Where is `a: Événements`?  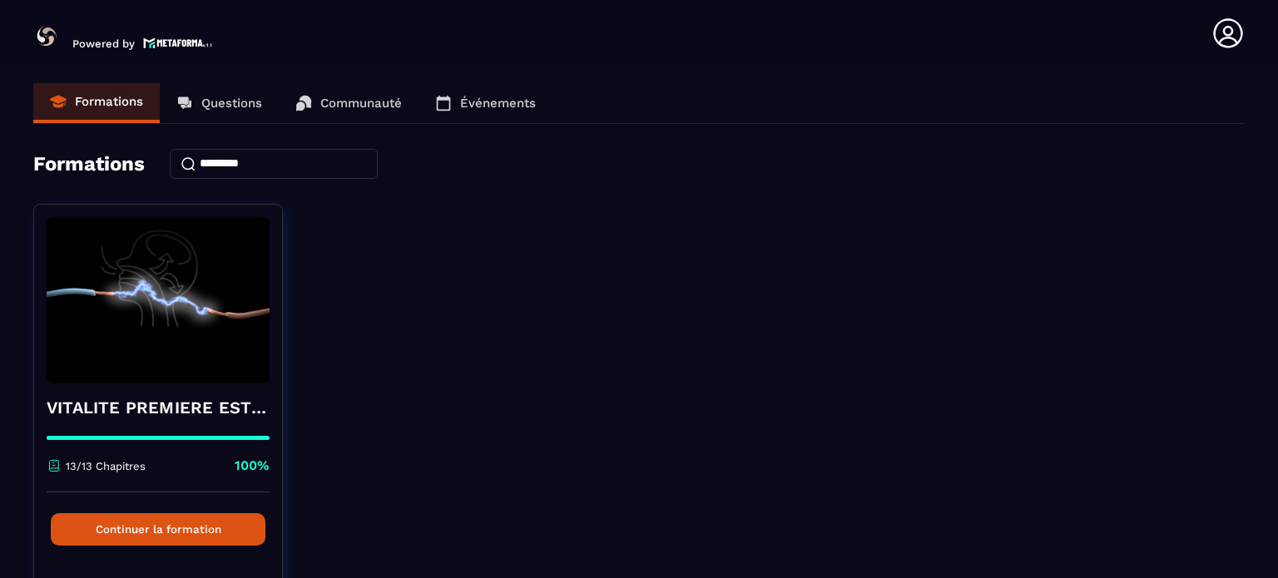
a: Événements is located at coordinates (485, 103).